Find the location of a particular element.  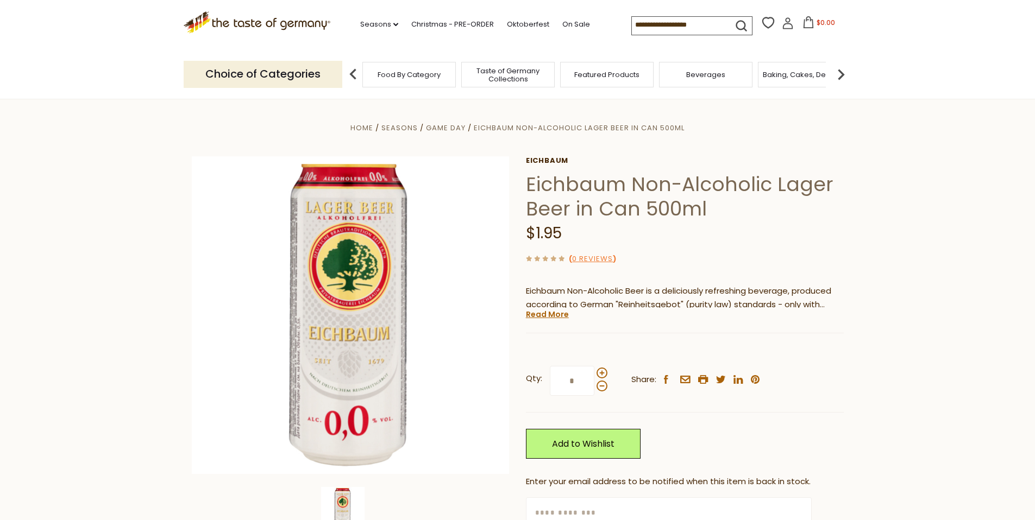

img: next arrow is located at coordinates (841, 74).